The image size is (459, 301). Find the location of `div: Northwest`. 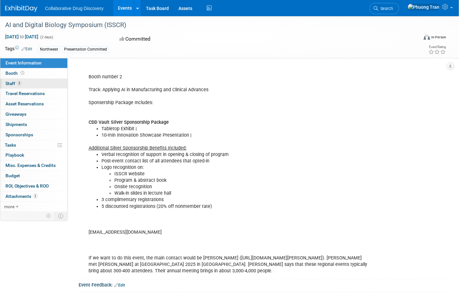

div: Northwest is located at coordinates (49, 49).